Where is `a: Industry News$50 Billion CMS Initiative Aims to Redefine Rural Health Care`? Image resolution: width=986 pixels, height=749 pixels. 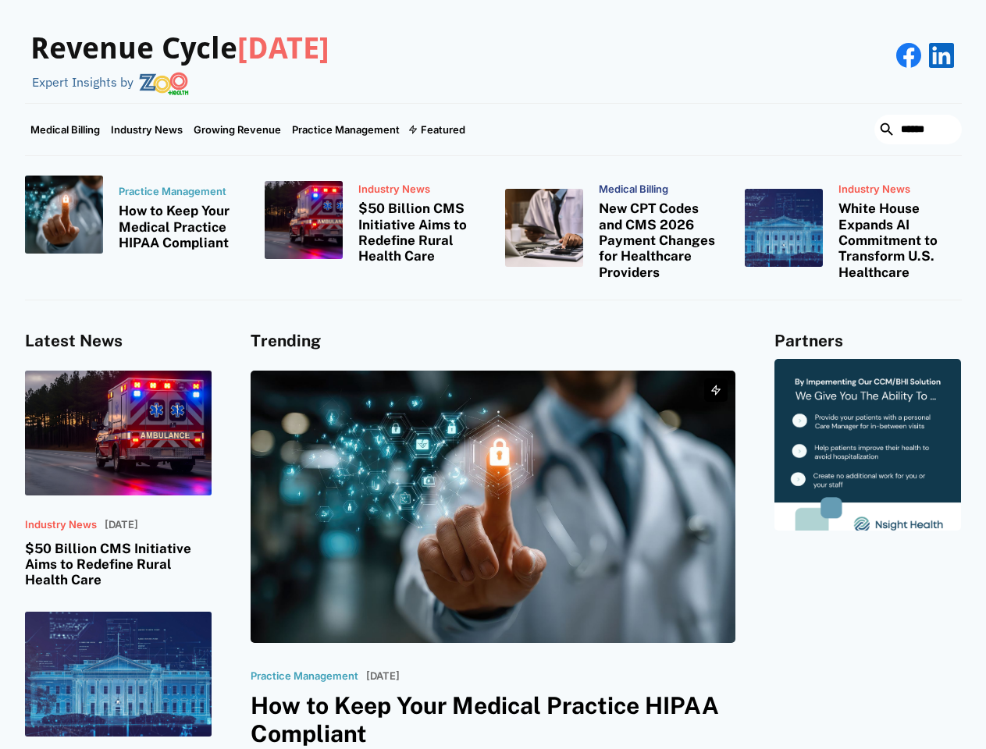 a: Industry News$50 Billion CMS Initiative Aims to Redefine Rural Health Care is located at coordinates (373, 220).